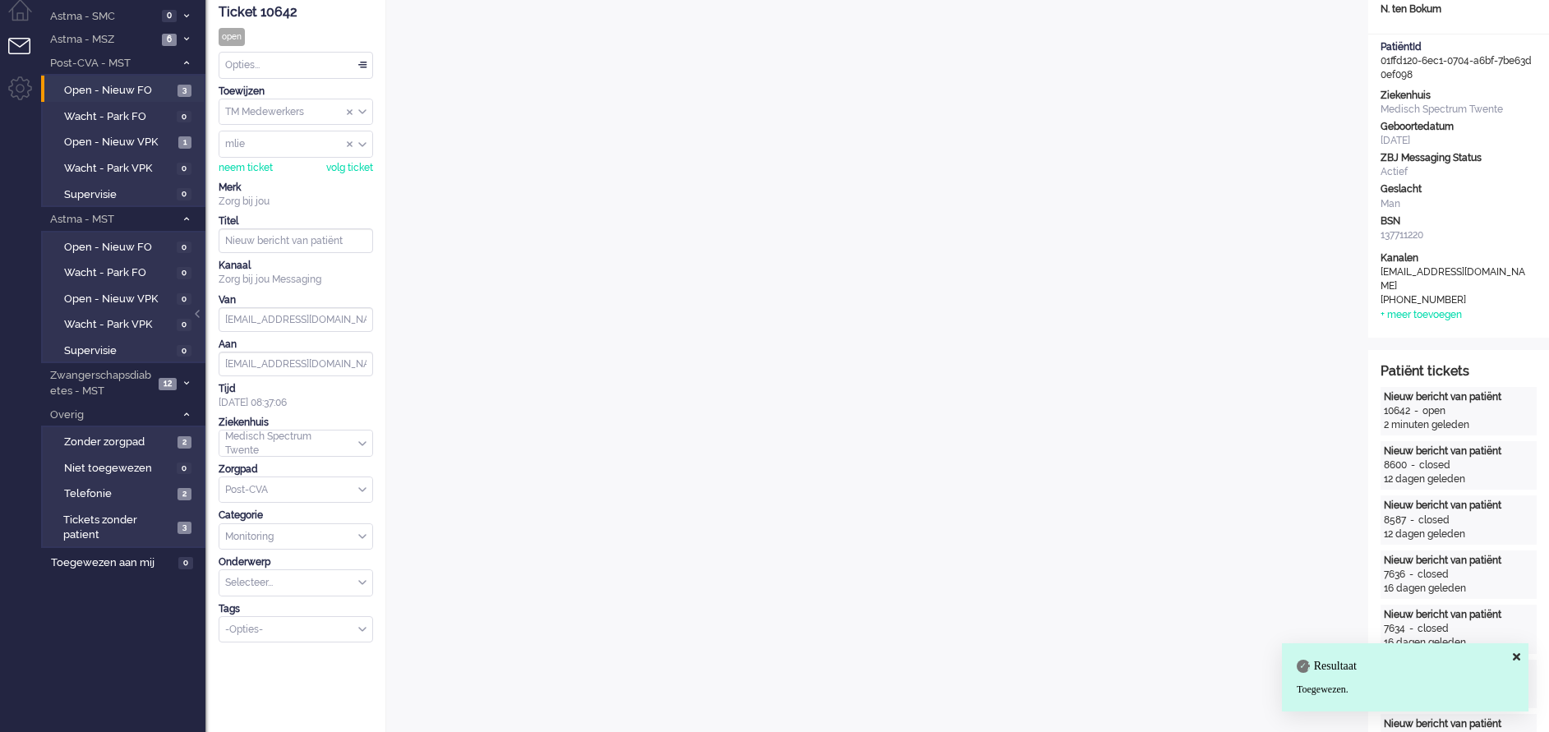  Describe the element at coordinates (1405, 665) in the screenshot. I see `h4: Resultaat` at that location.